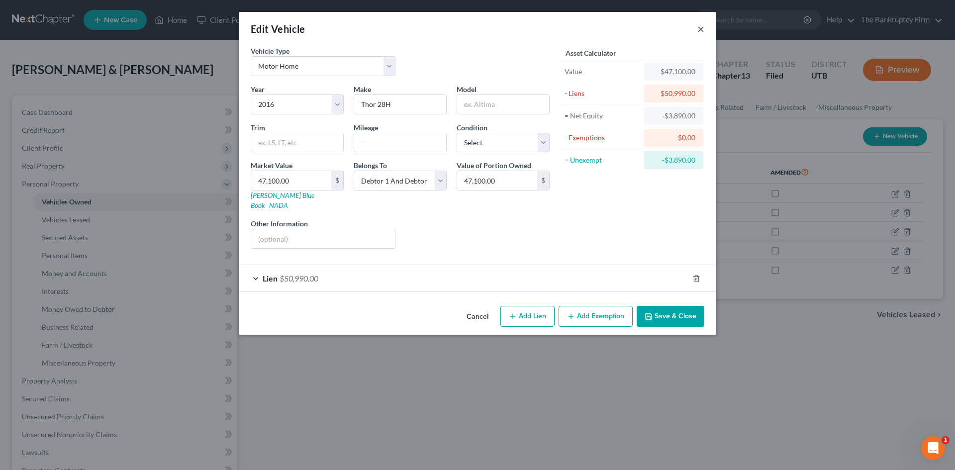 This screenshot has height=470, width=955. I want to click on span: $50,990.00, so click(299, 278).